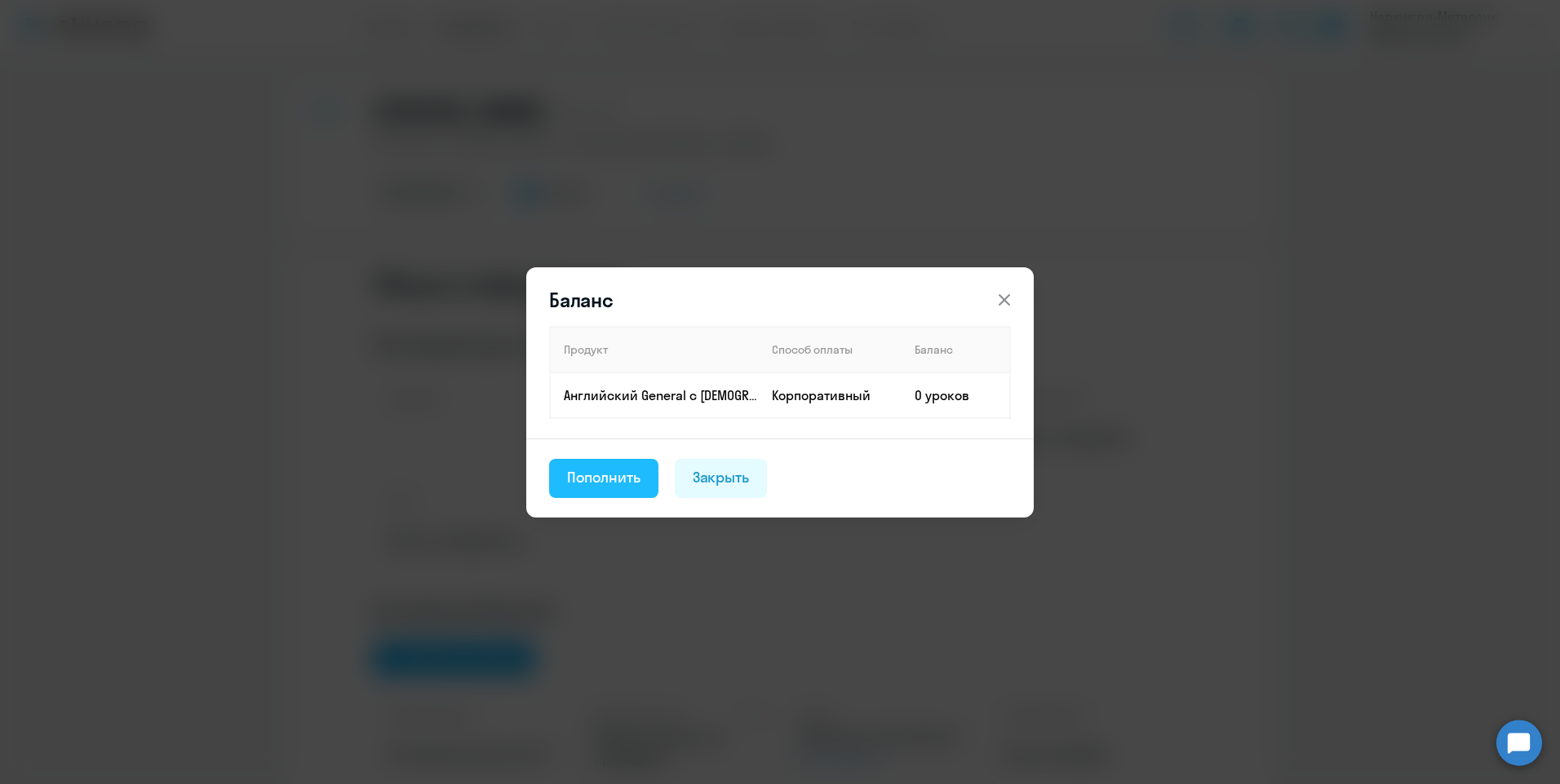 The width and height of the screenshot is (1560, 784). Describe the element at coordinates (603, 479) in the screenshot. I see `button: Пополнить` at that location.